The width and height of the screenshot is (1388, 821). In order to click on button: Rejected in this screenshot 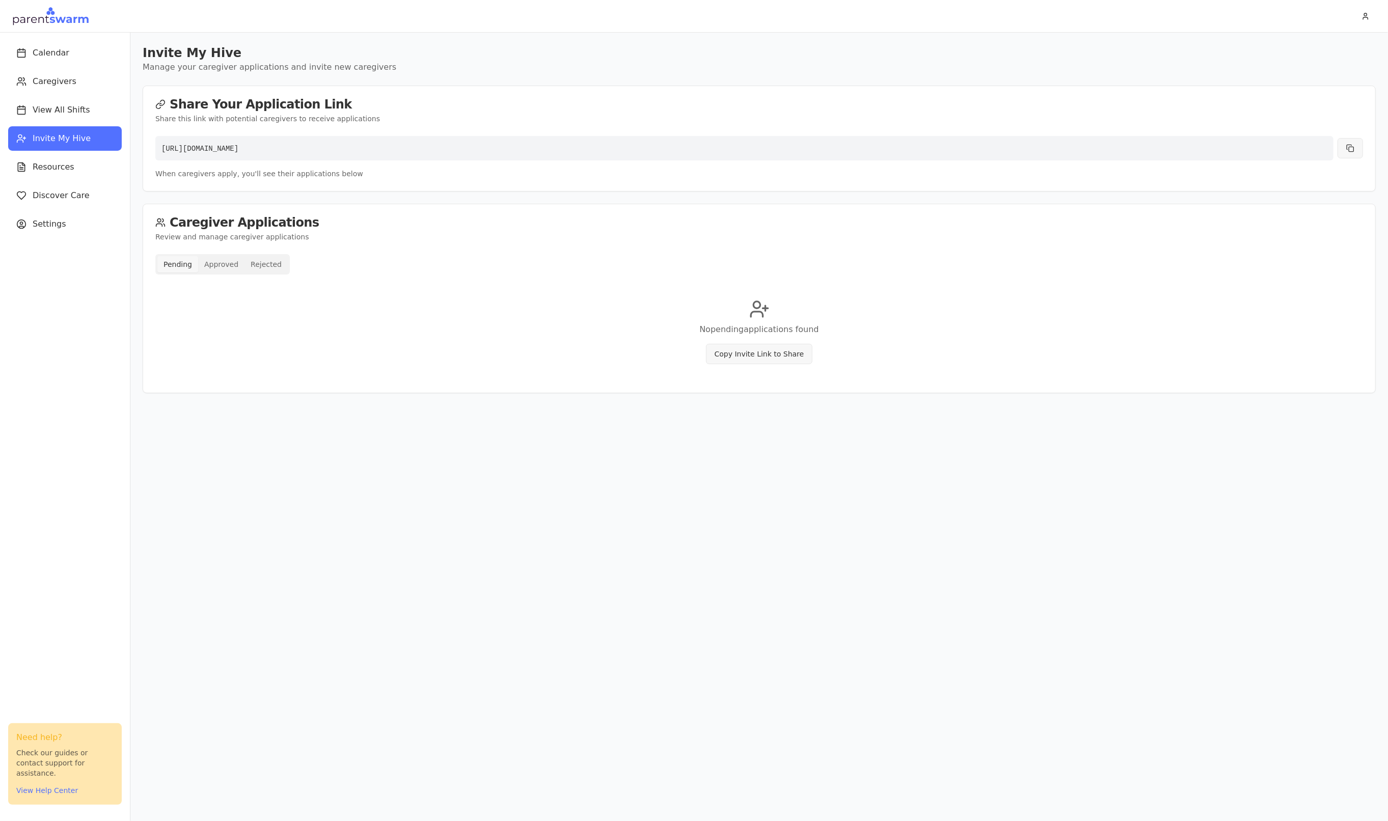, I will do `click(266, 264)`.